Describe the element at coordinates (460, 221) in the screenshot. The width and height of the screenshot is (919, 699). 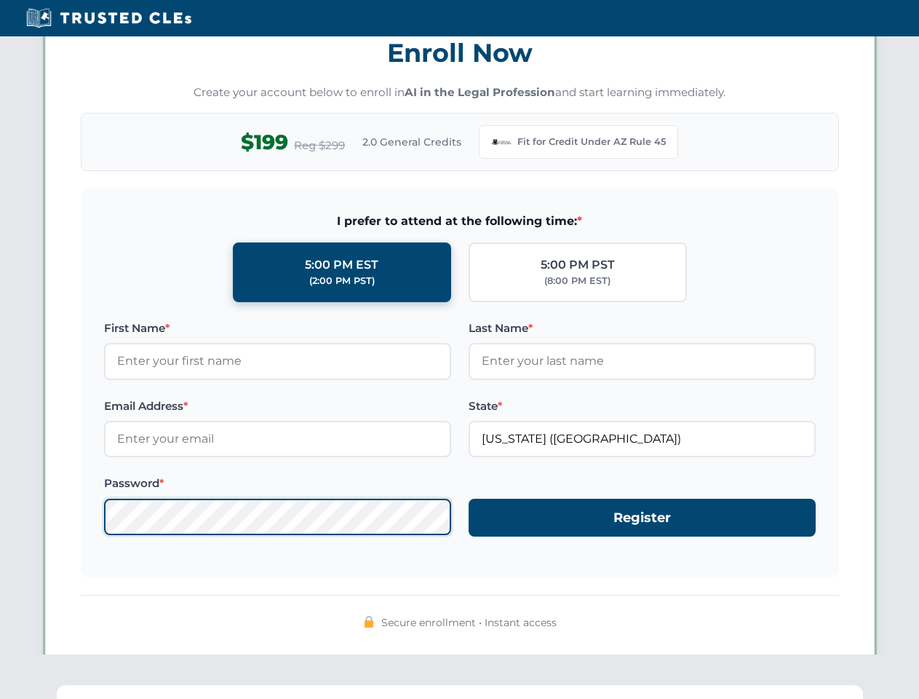
I see `span: I prefer to attend at the following time:` at that location.